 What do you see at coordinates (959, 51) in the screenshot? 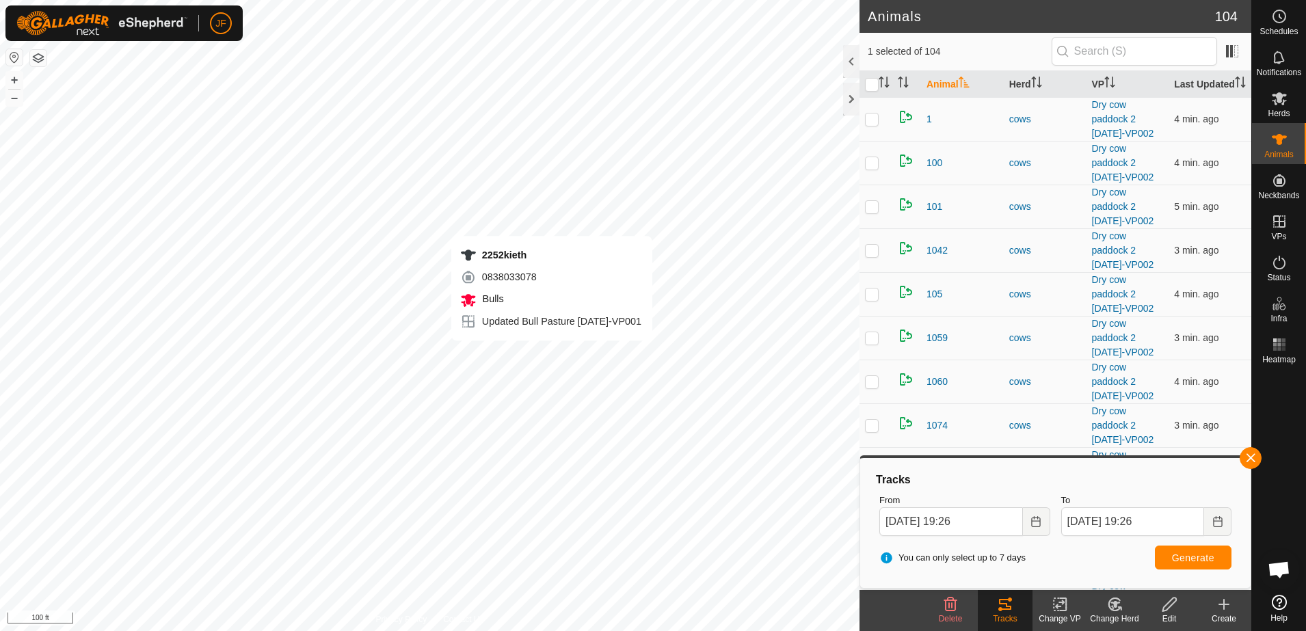
I see `span: 1 selected of 104` at bounding box center [959, 51].